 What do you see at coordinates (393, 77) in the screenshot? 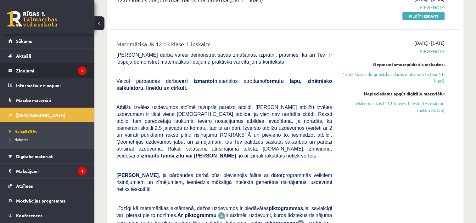
I see `a: 12.b3 klases diagnostikas darbs matemātikā (par 11. klasi)` at bounding box center [393, 77].